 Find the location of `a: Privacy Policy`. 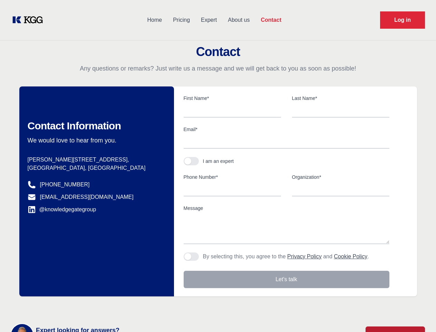

a: Privacy Policy is located at coordinates (305, 256).